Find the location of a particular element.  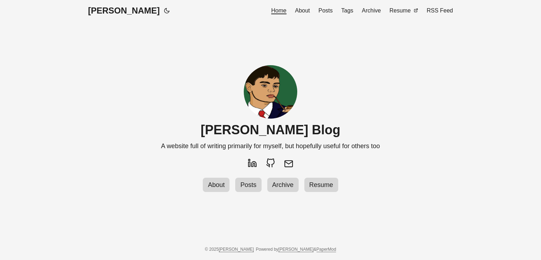

span: Tags is located at coordinates (348, 10).